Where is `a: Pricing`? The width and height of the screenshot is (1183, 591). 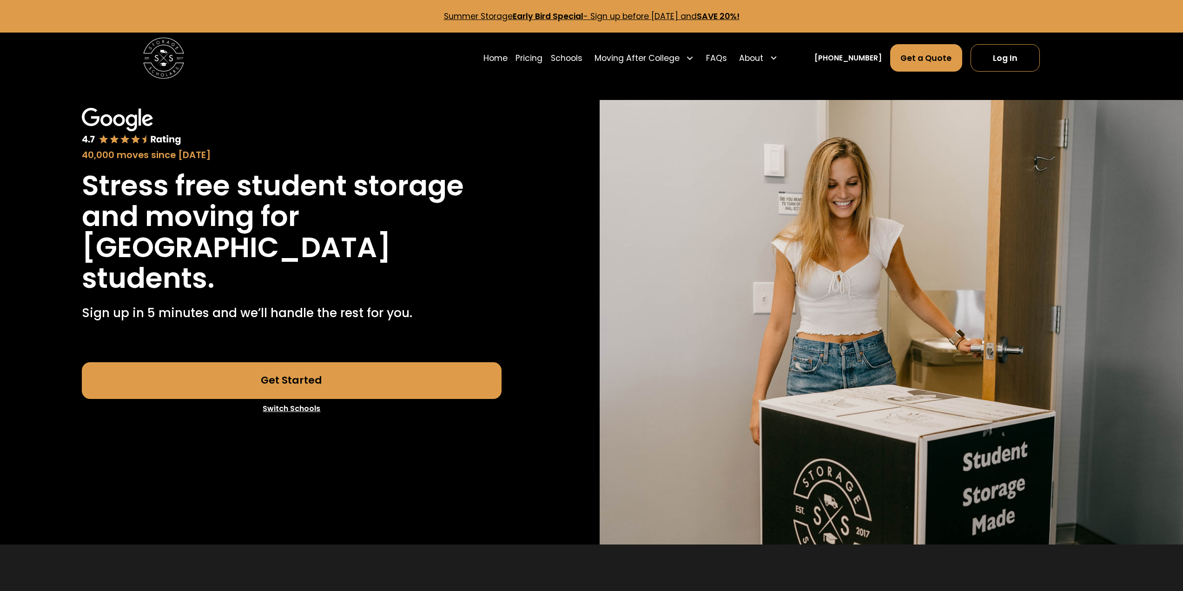
a: Pricing is located at coordinates (529, 58).